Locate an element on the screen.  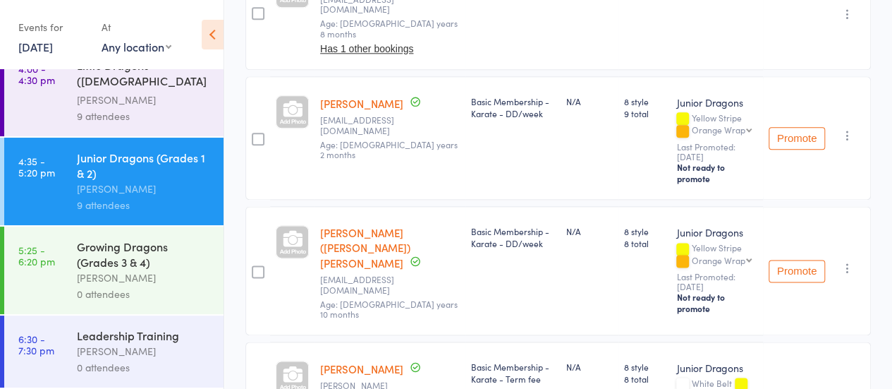
time: 6:30 - 7:30 pm is located at coordinates (36, 344).